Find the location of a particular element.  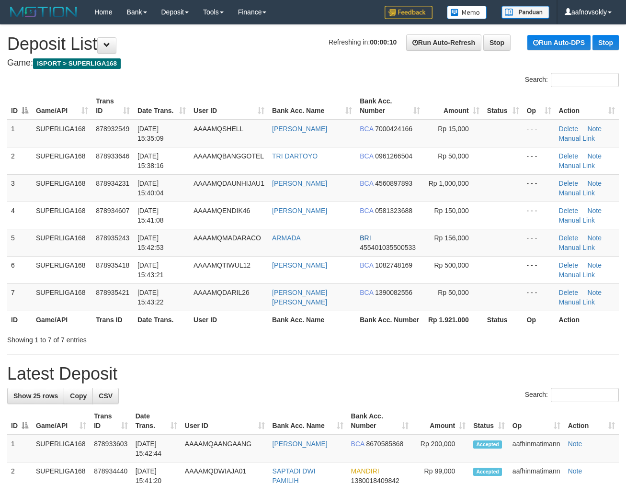

h1: Deposit List is located at coordinates (313, 44).